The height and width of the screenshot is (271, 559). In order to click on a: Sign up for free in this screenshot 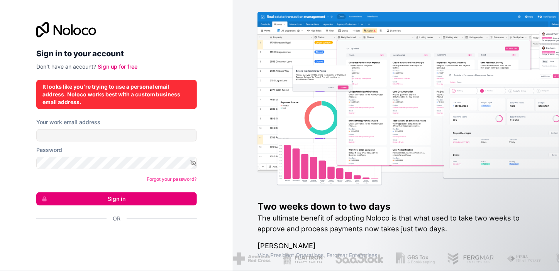, I will do `click(117, 66)`.